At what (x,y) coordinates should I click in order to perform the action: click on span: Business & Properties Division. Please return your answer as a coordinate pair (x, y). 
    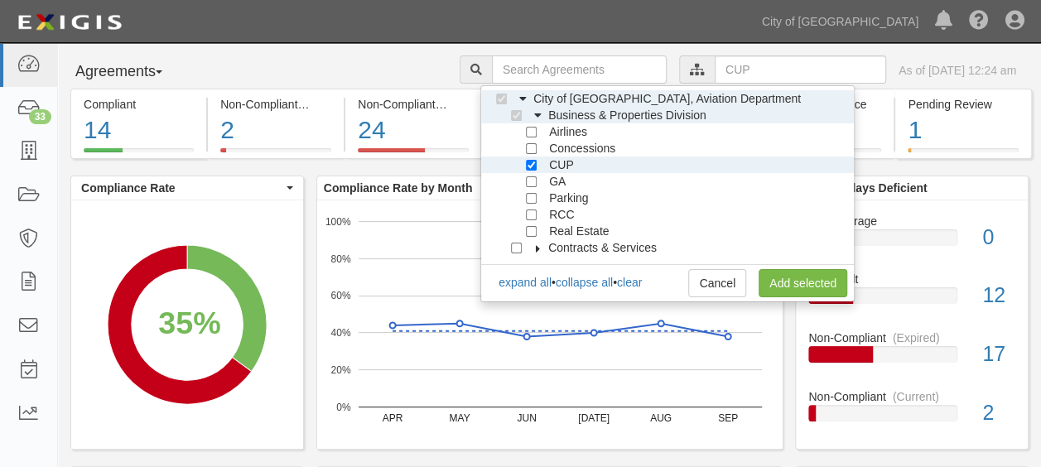
    Looking at the image, I should click on (627, 115).